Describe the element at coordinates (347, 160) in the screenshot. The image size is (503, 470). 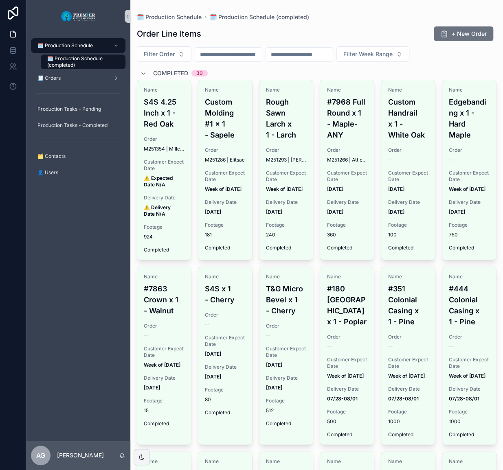
I see `span: M251266 | Attica Lions Club` at that location.